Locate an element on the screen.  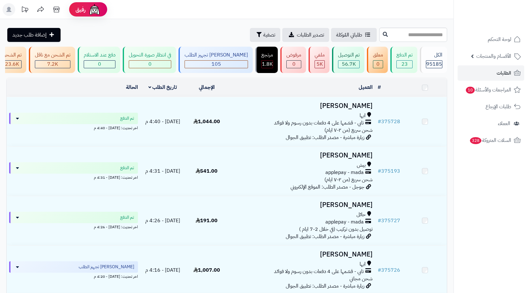
div: 1813 is located at coordinates (267, 64).